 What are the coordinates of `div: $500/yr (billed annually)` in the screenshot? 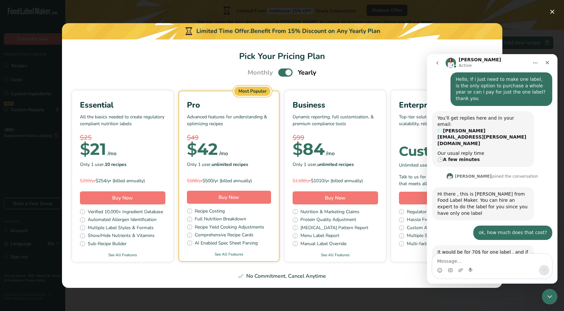 It's located at (229, 181).